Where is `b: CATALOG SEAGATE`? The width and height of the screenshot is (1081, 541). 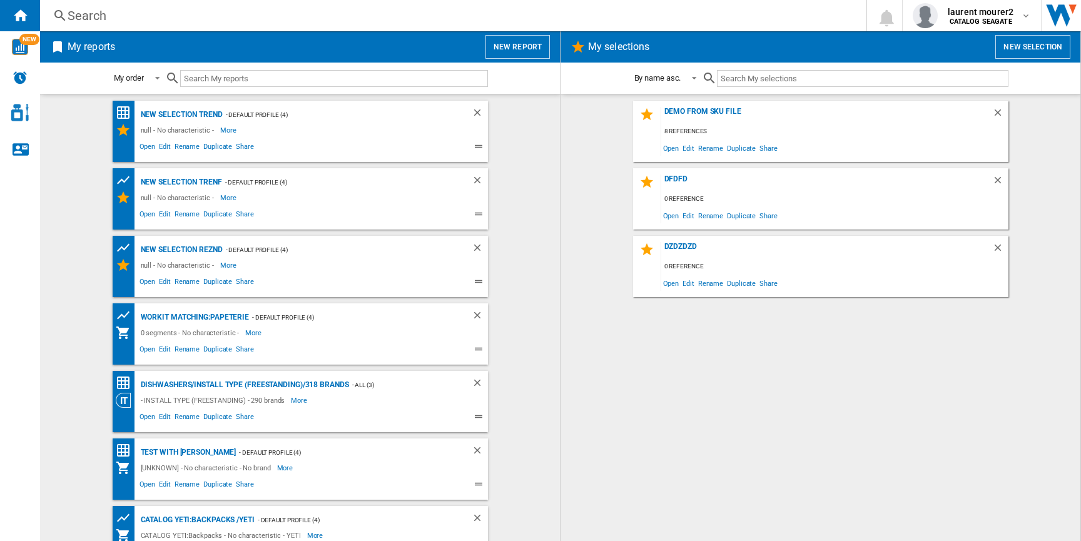 b: CATALOG SEAGATE is located at coordinates (981, 21).